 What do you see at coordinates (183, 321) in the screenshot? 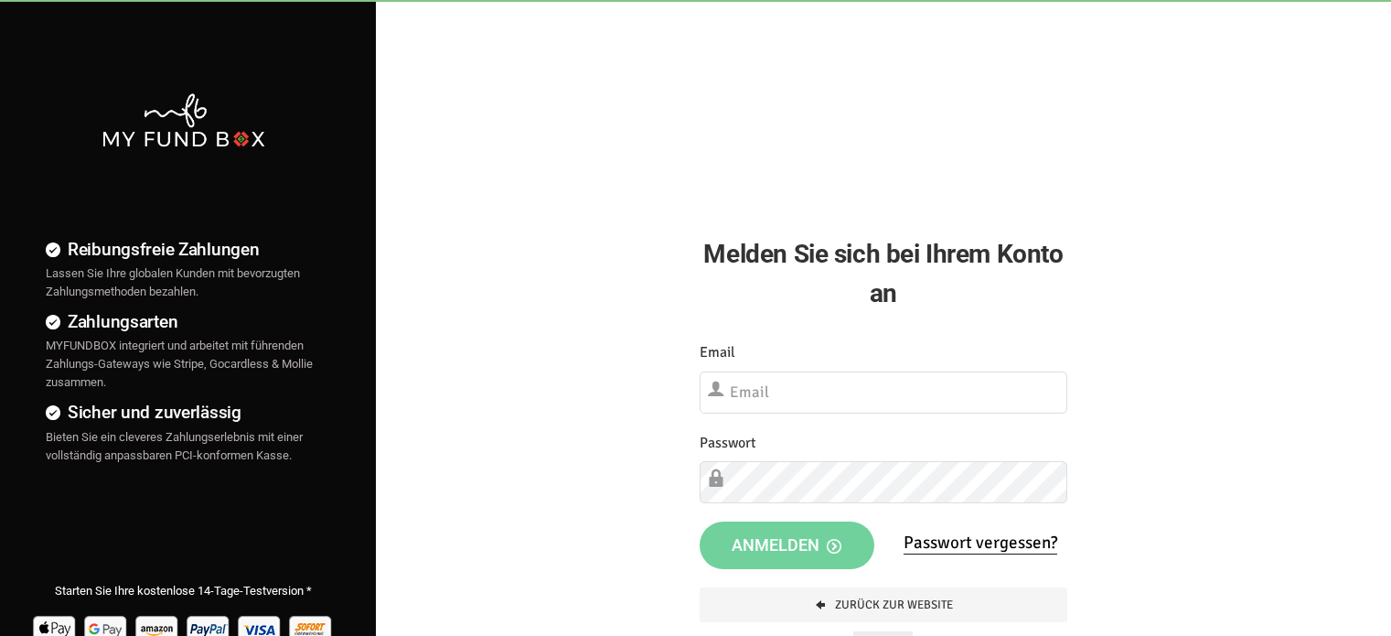
I see `h4: Zahlungsarten` at bounding box center [183, 321].